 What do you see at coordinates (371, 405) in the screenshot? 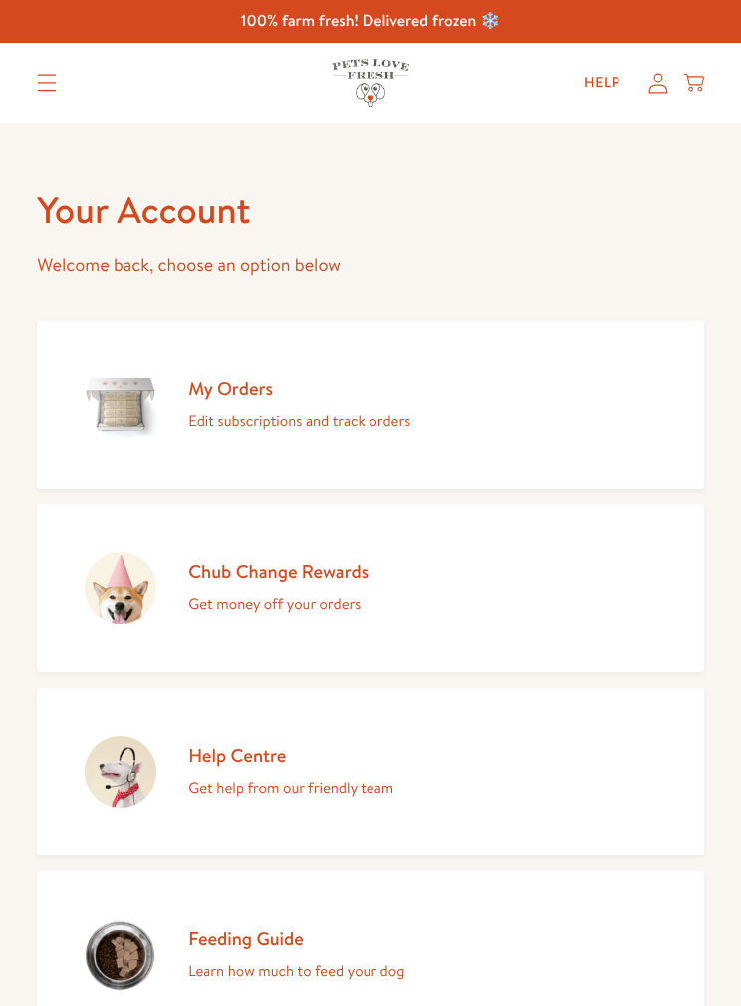
I see `a: My Orders Edit subscriptions and track orders` at bounding box center [371, 405].